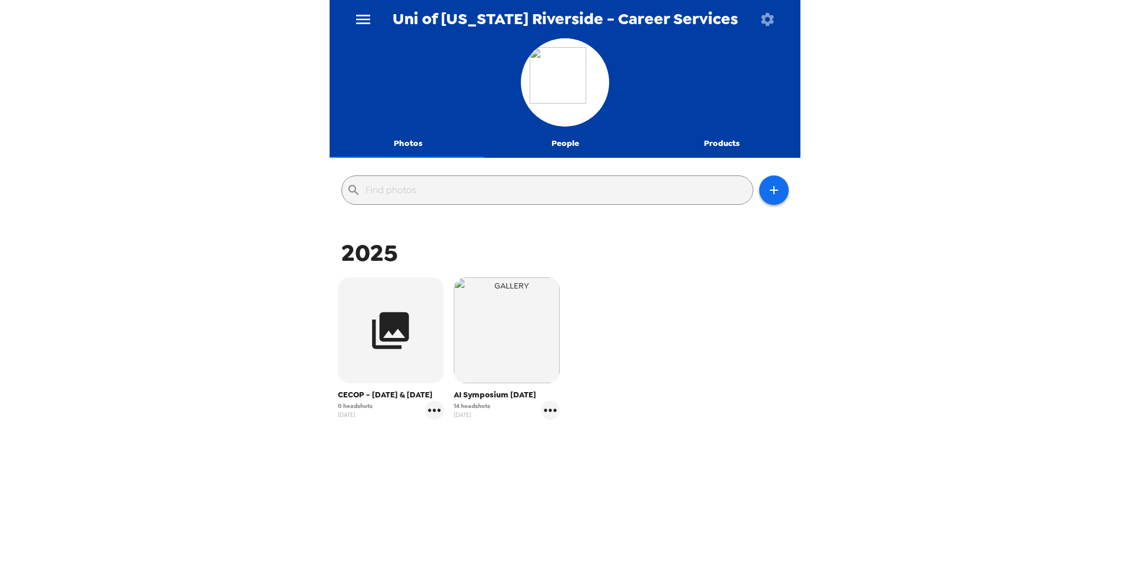  I want to click on img: org logo, so click(565, 82).